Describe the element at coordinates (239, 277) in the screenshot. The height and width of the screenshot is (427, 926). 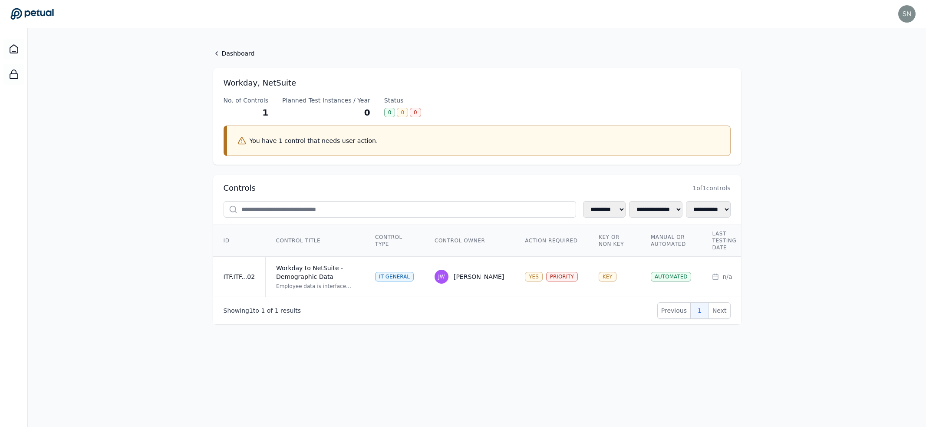
I see `td: ITF.ITF...02` at that location.